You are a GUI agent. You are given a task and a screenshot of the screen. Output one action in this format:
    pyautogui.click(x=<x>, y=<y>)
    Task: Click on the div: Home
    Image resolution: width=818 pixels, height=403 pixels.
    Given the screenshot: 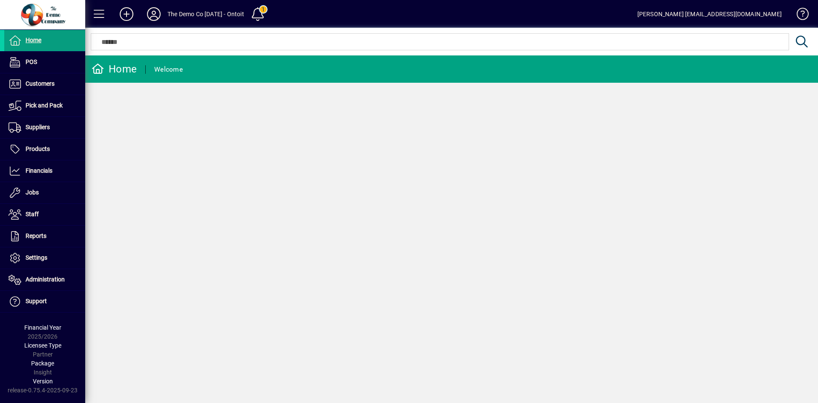 What is the action you would take?
    pyautogui.click(x=114, y=69)
    